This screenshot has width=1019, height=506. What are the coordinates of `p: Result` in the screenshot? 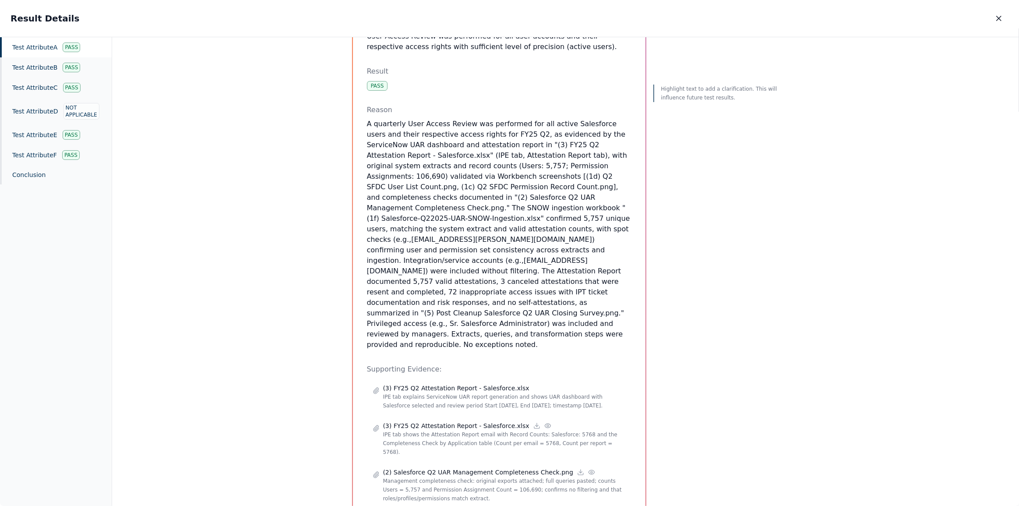 It's located at (499, 71).